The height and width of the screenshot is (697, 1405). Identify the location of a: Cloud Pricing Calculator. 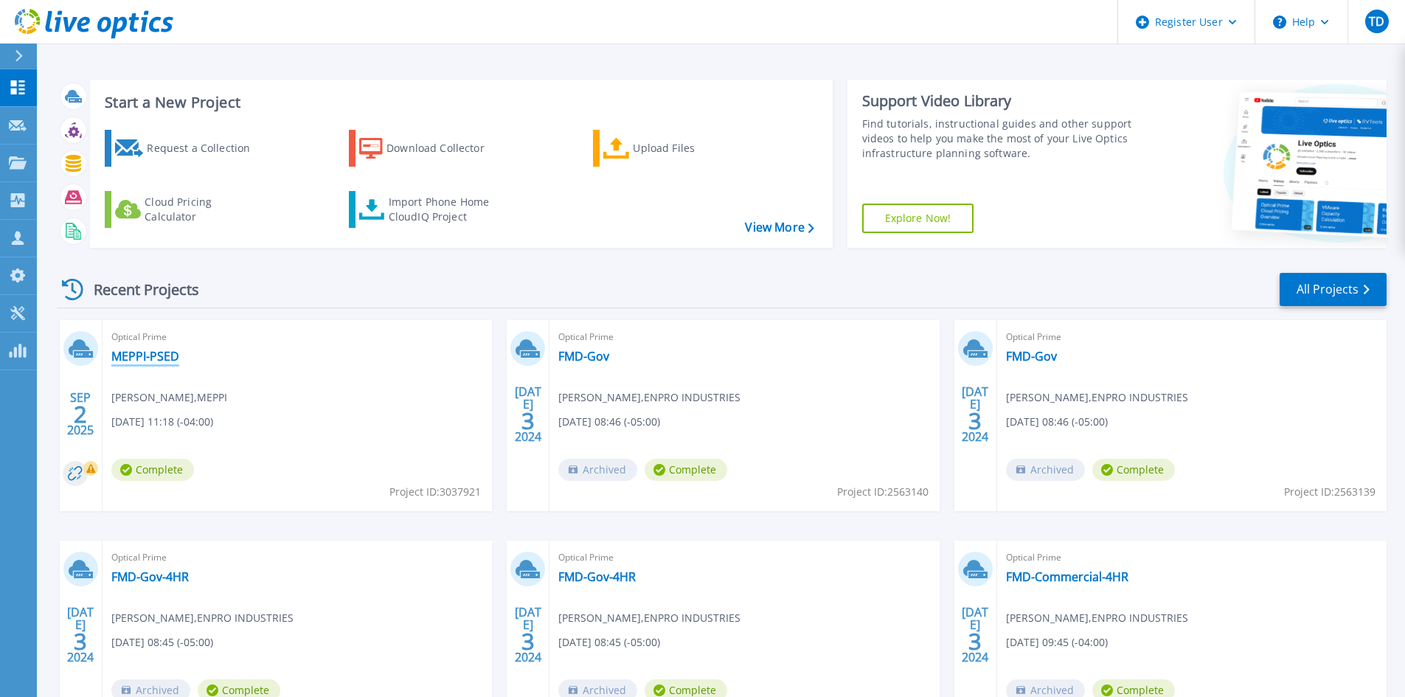
(187, 209).